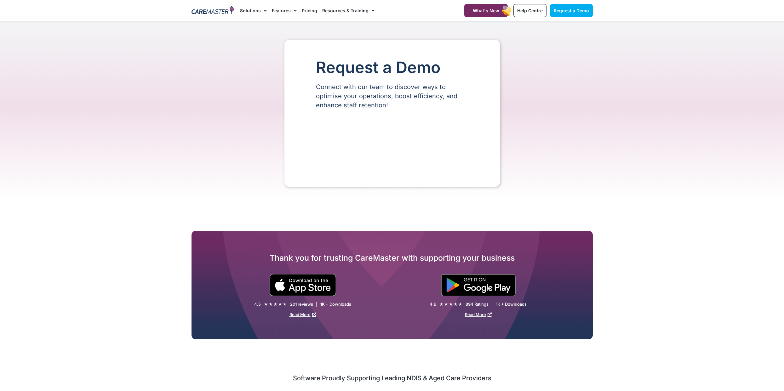  Describe the element at coordinates (486, 10) in the screenshot. I see `span: What's New` at that location.